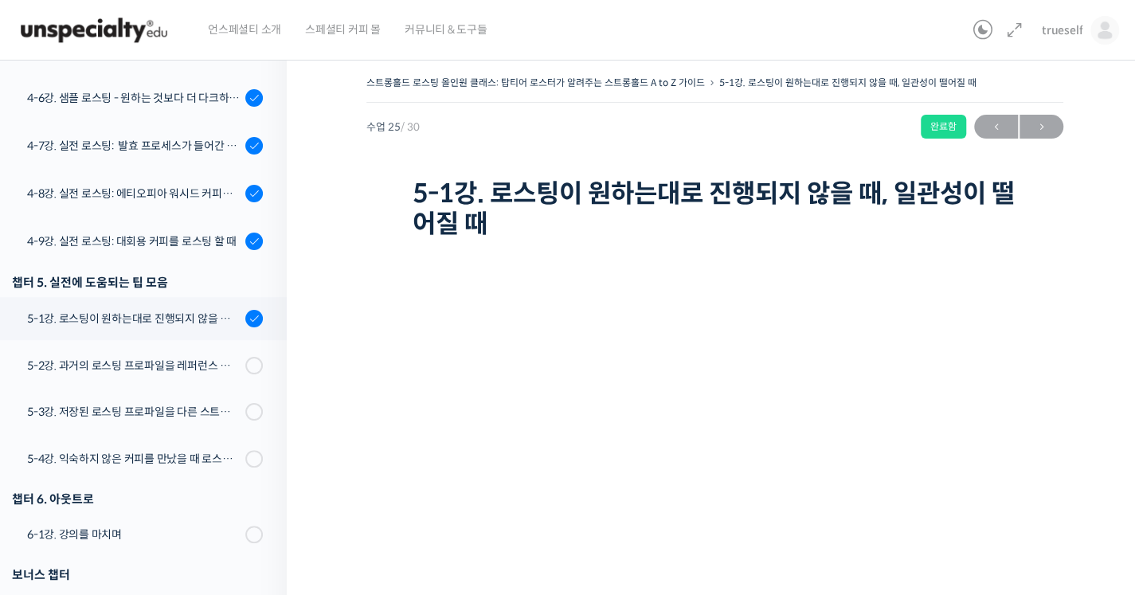 Image resolution: width=1135 pixels, height=595 pixels. I want to click on span: 대화, so click(155, 494).